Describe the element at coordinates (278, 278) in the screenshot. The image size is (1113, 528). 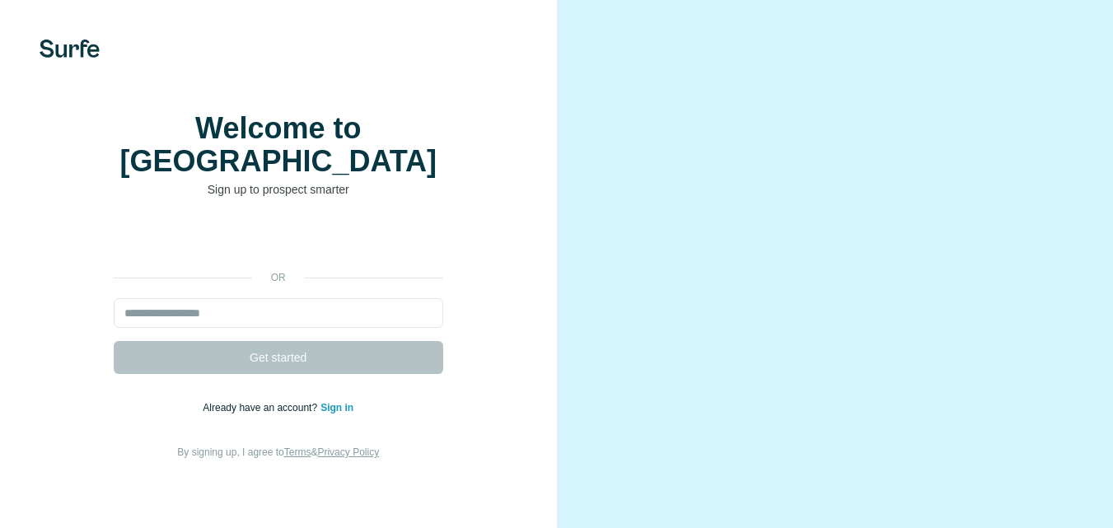
I see `p: or` at that location.